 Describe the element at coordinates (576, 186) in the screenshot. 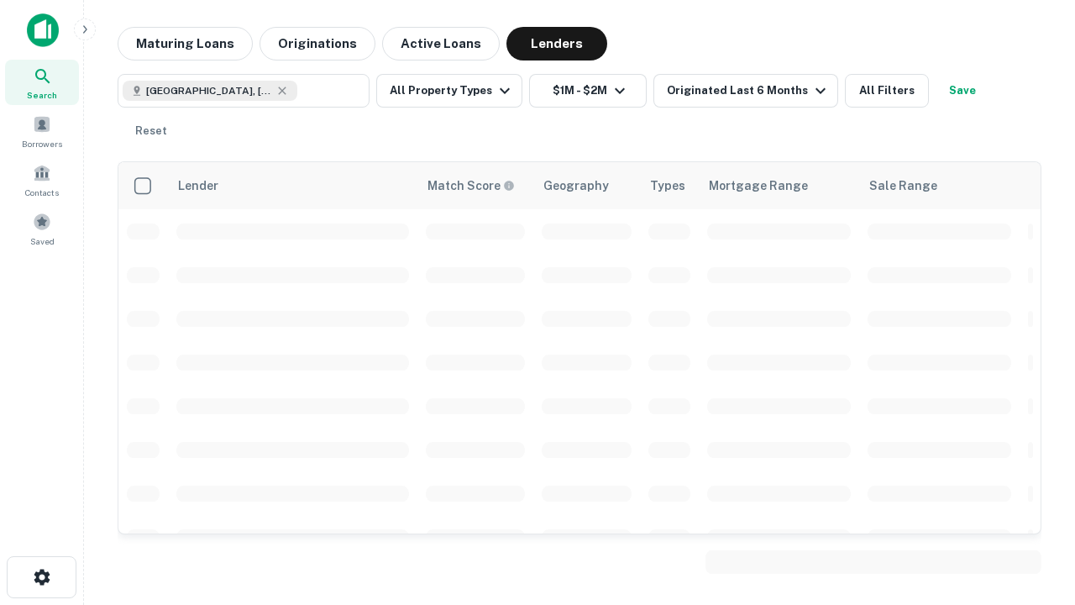

I see `div: Geography` at that location.